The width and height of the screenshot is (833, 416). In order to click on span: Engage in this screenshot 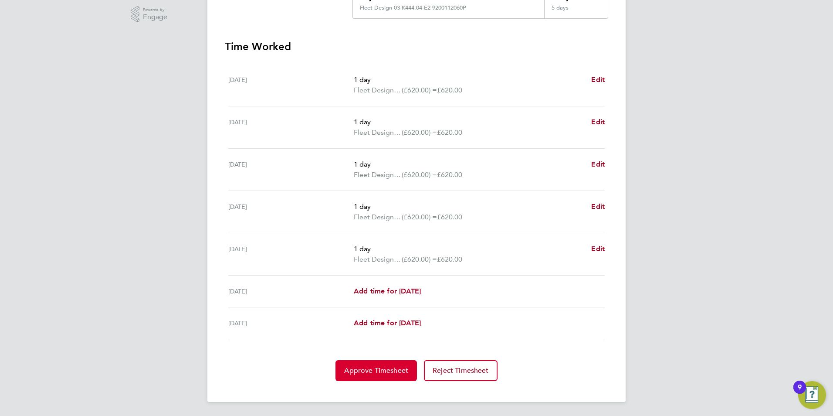, I will do `click(155, 17)`.